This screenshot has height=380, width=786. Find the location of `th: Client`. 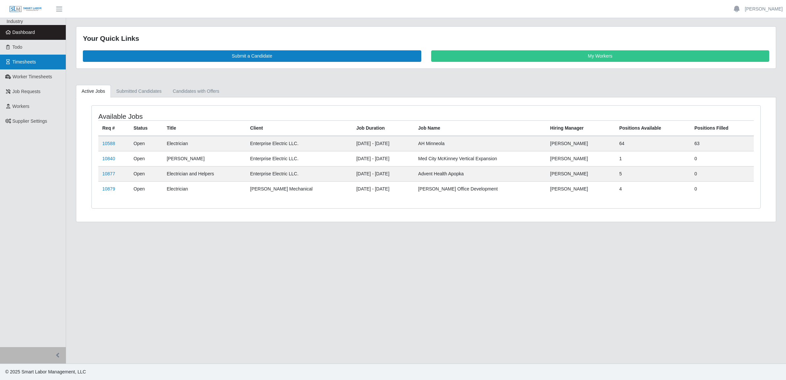

th: Client is located at coordinates (299, 128).